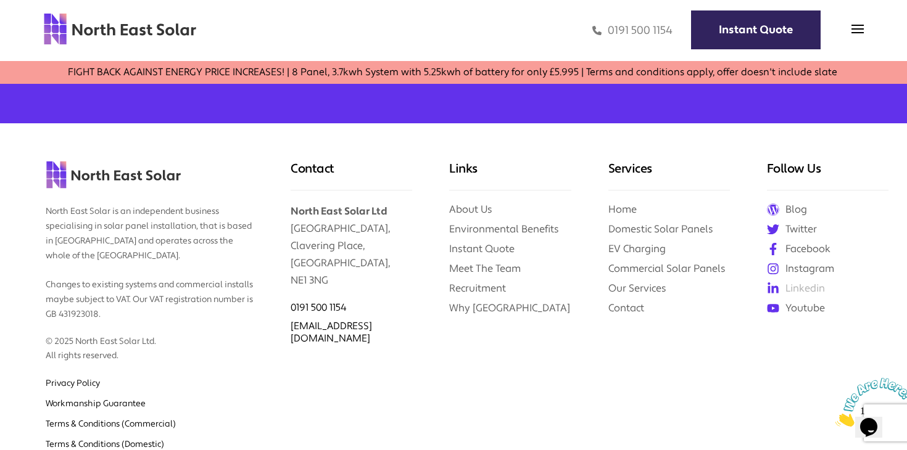 This screenshot has width=907, height=450. What do you see at coordinates (43, 29) in the screenshot?
I see `img: Chat attention grabber` at bounding box center [43, 29].